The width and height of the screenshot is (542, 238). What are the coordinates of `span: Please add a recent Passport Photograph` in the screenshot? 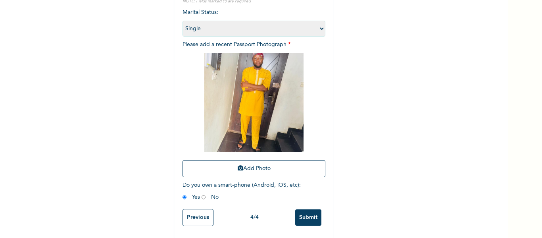 It's located at (254, 111).